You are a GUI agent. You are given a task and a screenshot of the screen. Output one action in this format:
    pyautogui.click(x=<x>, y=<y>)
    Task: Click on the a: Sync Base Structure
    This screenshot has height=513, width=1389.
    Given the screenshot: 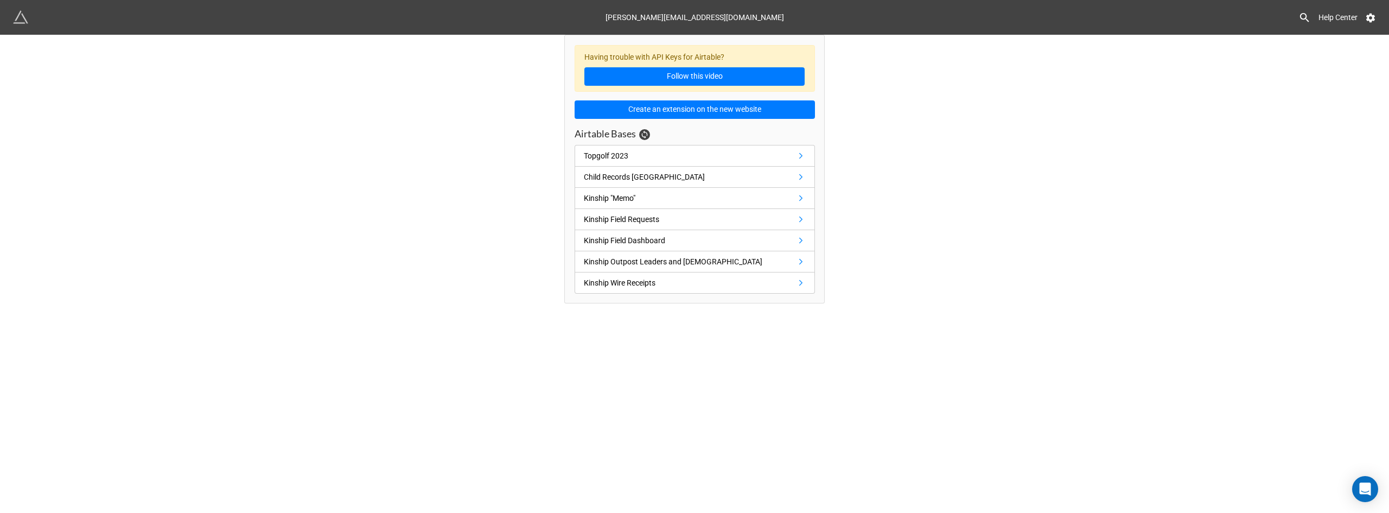 What is the action you would take?
    pyautogui.click(x=645, y=135)
    